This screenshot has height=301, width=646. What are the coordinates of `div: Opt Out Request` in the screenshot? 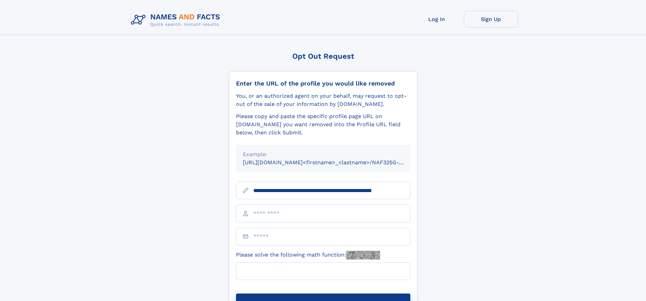 It's located at (323, 56).